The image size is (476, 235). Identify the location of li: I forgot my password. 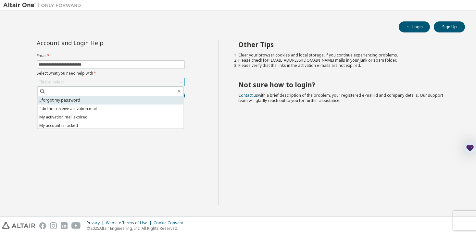
(111, 100).